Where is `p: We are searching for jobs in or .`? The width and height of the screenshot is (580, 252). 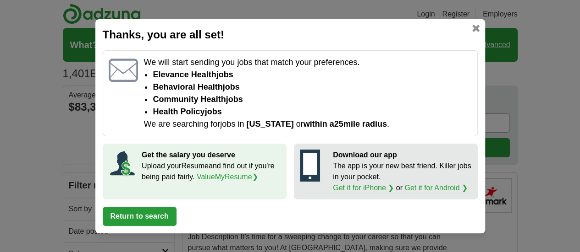
p: We are searching for jobs in or . is located at coordinates (307, 124).